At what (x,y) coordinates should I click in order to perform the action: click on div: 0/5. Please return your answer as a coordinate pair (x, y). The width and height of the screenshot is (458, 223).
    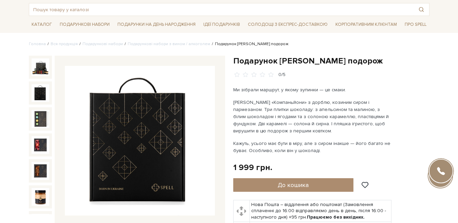
    Looking at the image, I should click on (282, 75).